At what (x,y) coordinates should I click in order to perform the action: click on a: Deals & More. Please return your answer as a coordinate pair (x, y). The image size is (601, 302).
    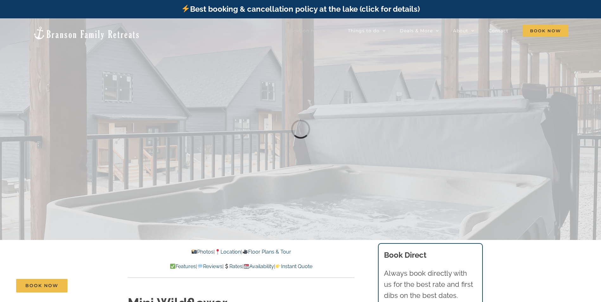
    Looking at the image, I should click on (419, 31).